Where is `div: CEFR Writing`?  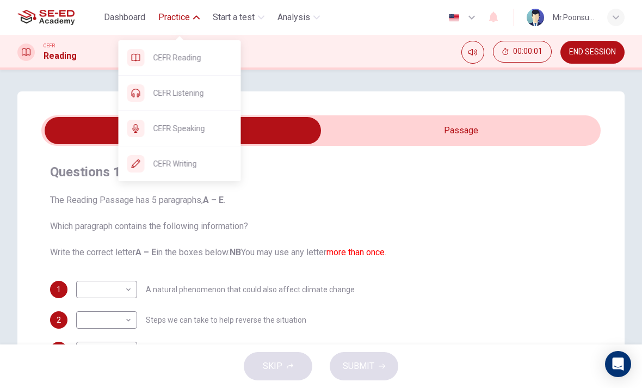 div: CEFR Writing is located at coordinates (179, 164).